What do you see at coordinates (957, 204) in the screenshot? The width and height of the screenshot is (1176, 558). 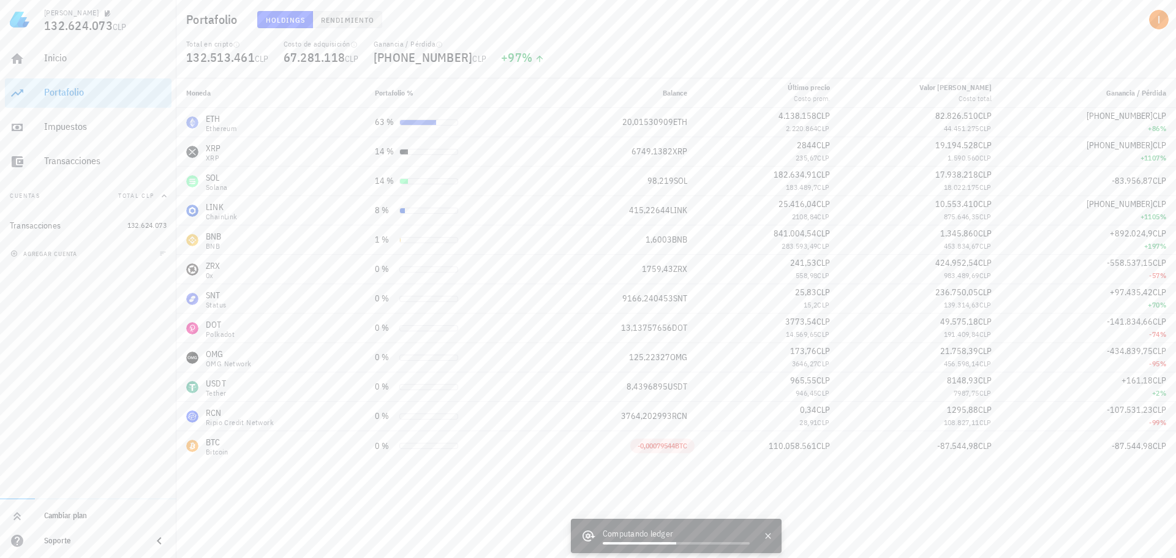 I see `span: 10.553.410` at bounding box center [957, 204].